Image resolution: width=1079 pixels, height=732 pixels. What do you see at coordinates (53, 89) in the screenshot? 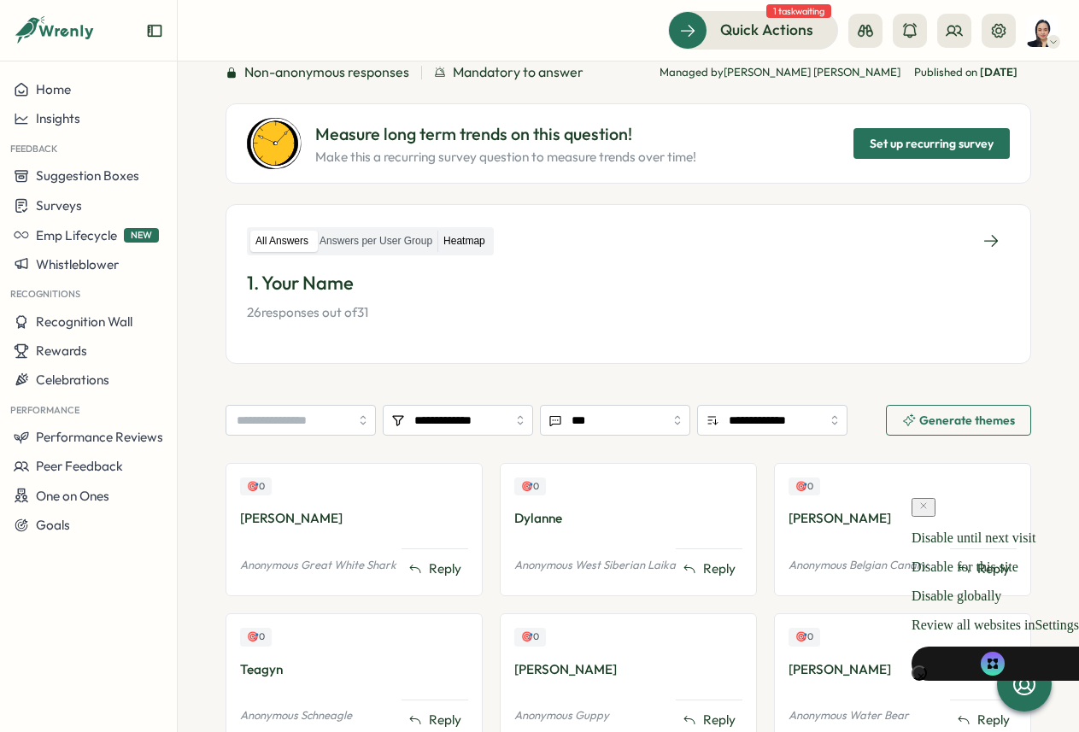
I see `span: Home` at bounding box center [53, 89].